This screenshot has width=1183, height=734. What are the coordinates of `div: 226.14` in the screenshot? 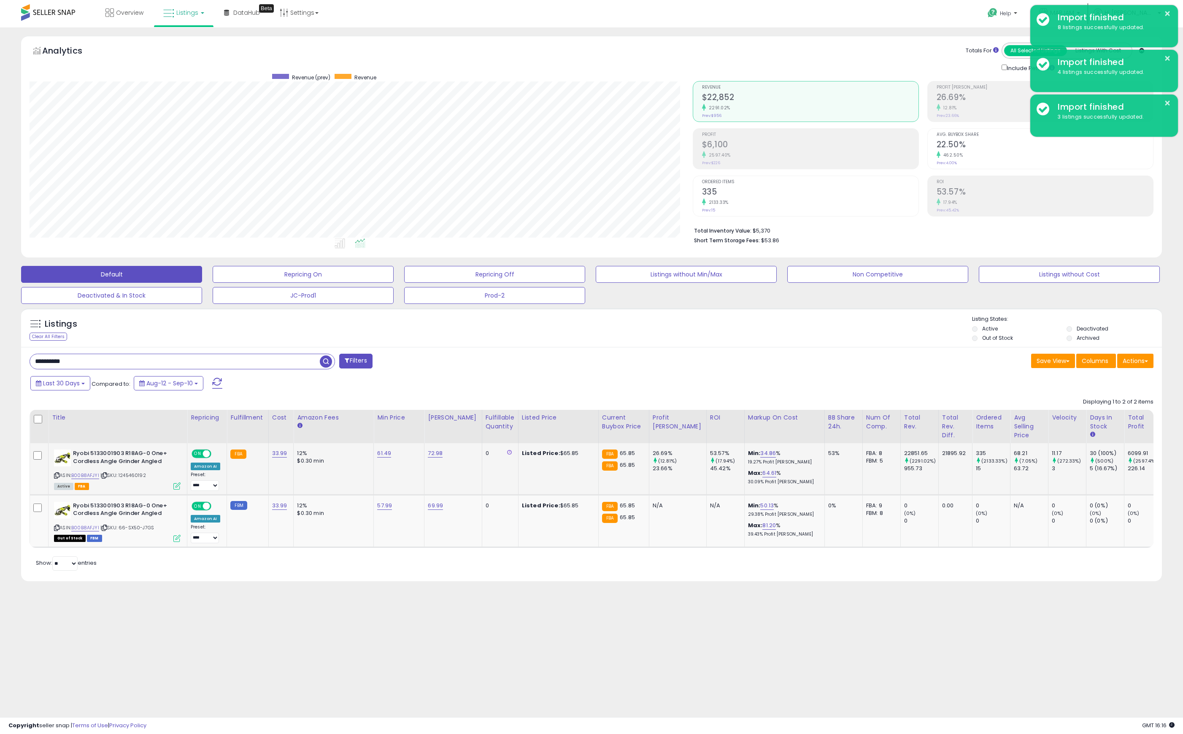 It's located at (1145, 468).